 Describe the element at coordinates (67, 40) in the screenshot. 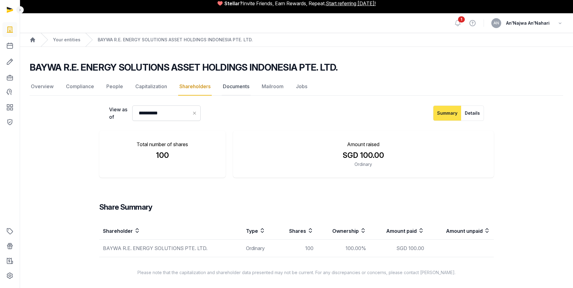

I see `a: Your entities` at that location.